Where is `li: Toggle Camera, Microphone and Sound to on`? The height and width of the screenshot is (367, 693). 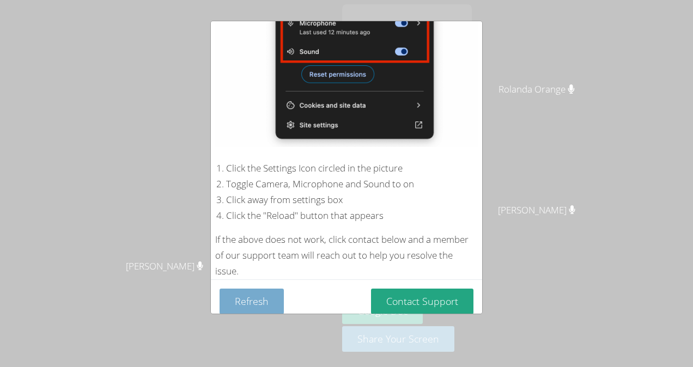
li: Toggle Camera, Microphone and Sound to on is located at coordinates (352, 184).